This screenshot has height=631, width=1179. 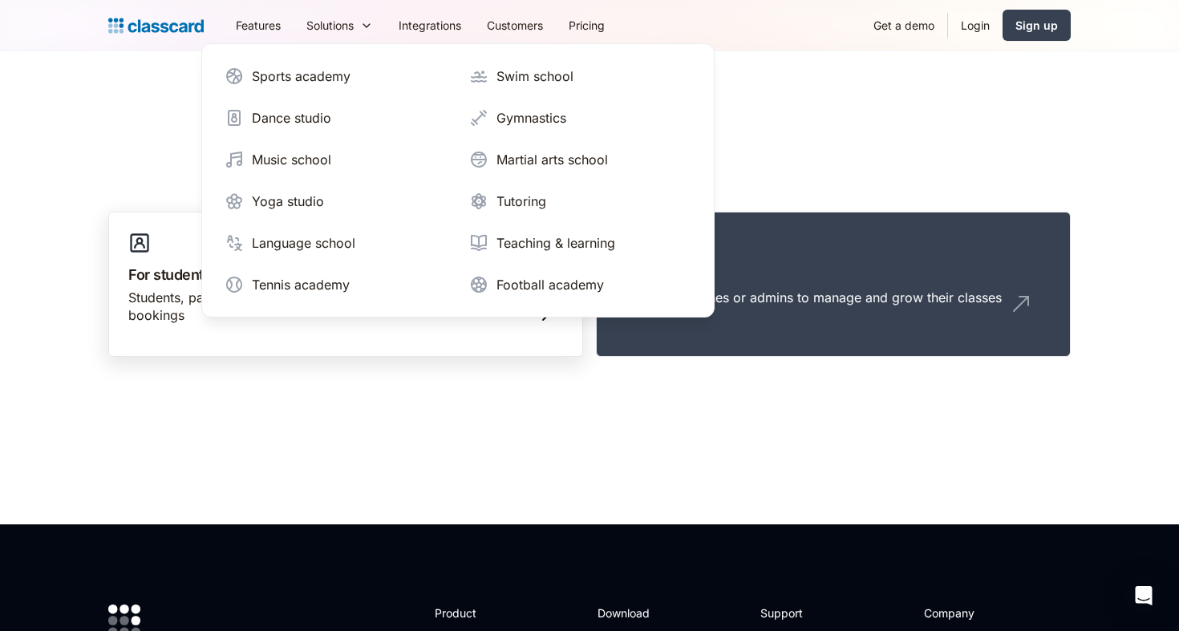 What do you see at coordinates (556, 243) in the screenshot?
I see `div: Teaching & learning` at bounding box center [556, 243].